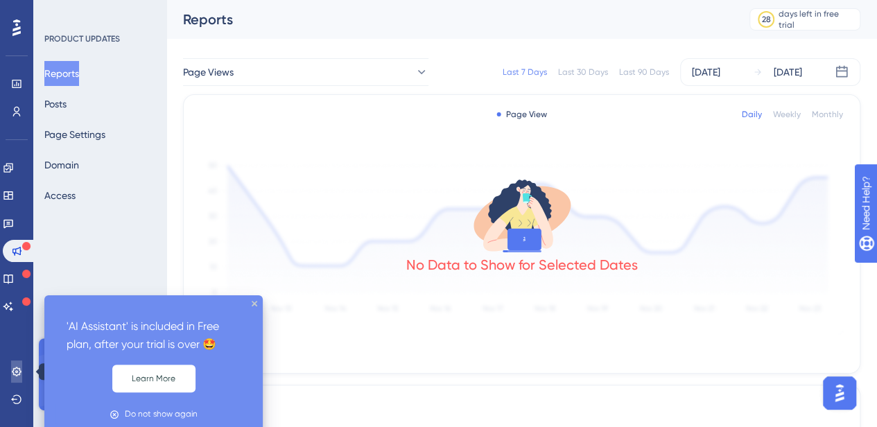  I want to click on div: No Data to Show for Selected Dates, so click(522, 265).